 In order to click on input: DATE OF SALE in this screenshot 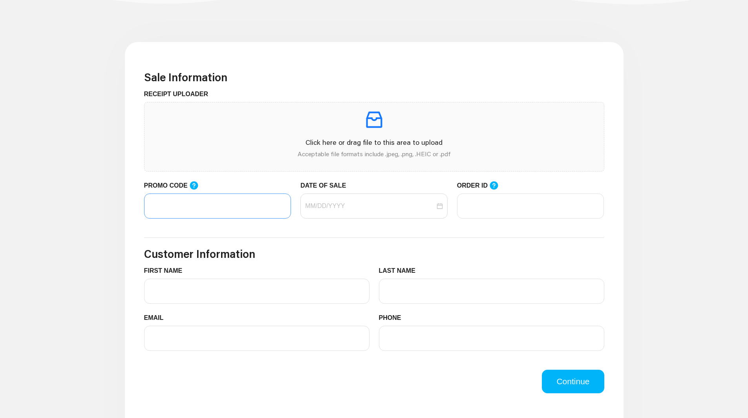, I will do `click(370, 206)`.